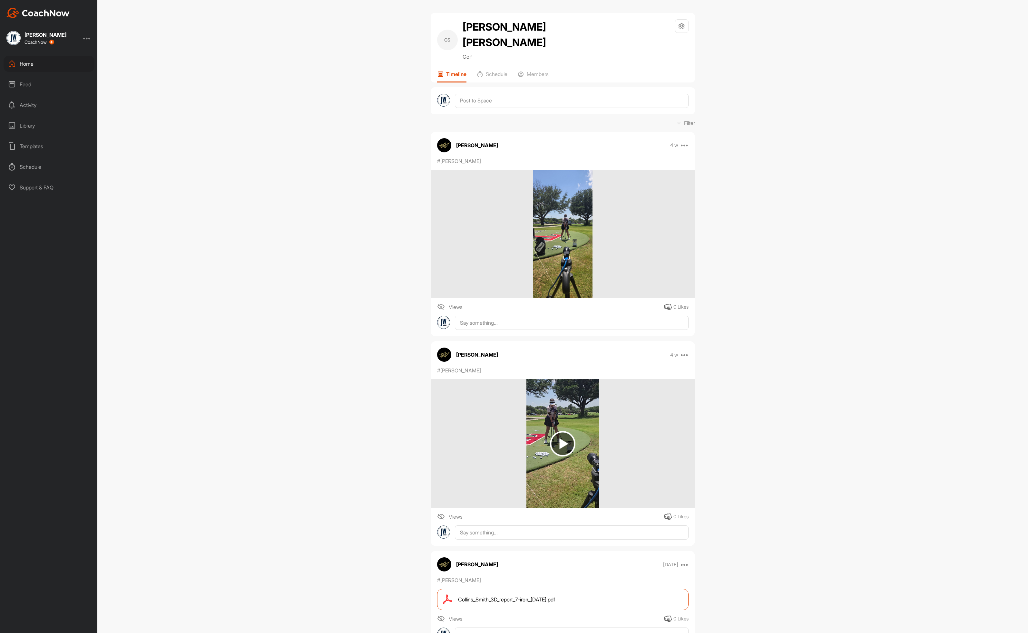 Image resolution: width=1028 pixels, height=633 pixels. Describe the element at coordinates (14, 38) in the screenshot. I see `img: square_4dc86147b8b11b3240610bc3639c527f.jpg` at that location.